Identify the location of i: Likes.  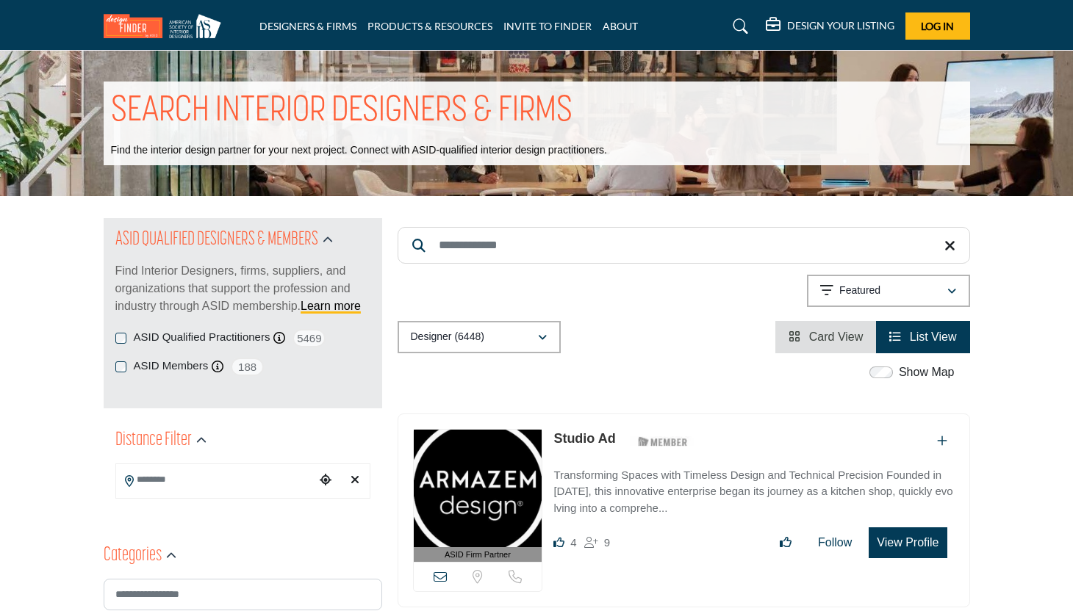
(558, 542).